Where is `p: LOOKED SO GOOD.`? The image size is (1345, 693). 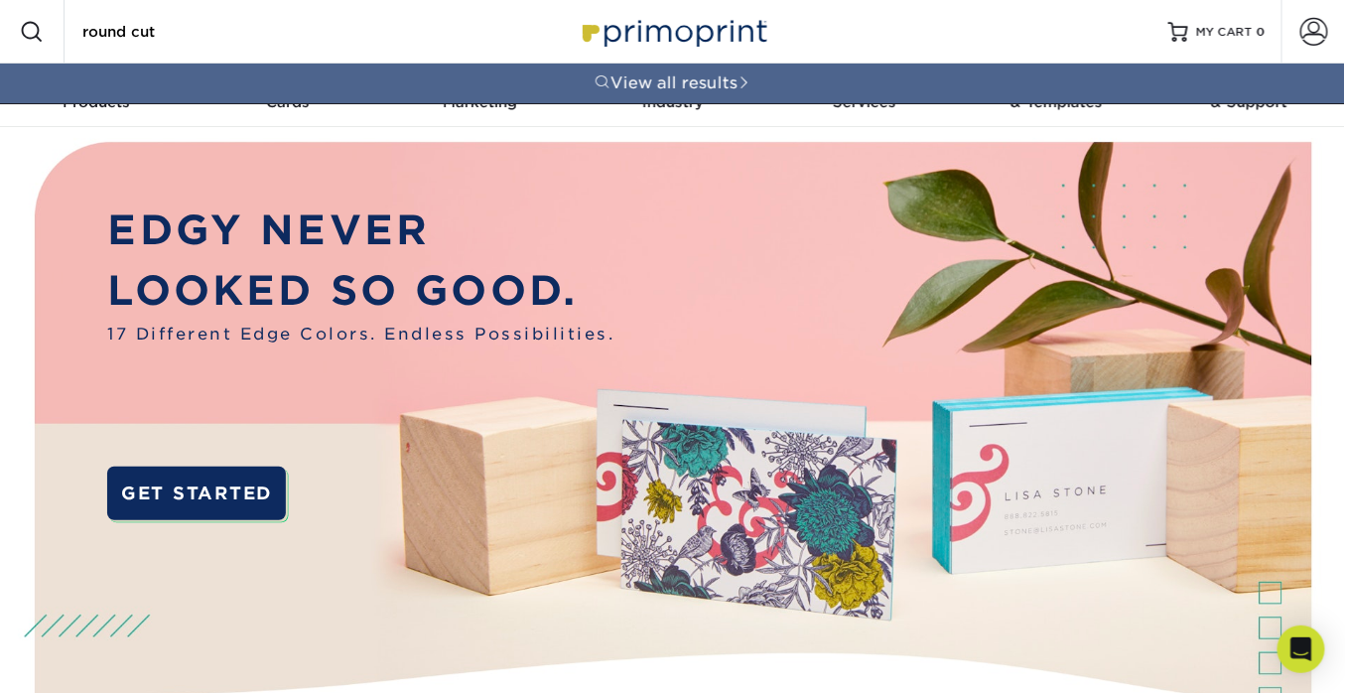 p: LOOKED SO GOOD. is located at coordinates (360, 291).